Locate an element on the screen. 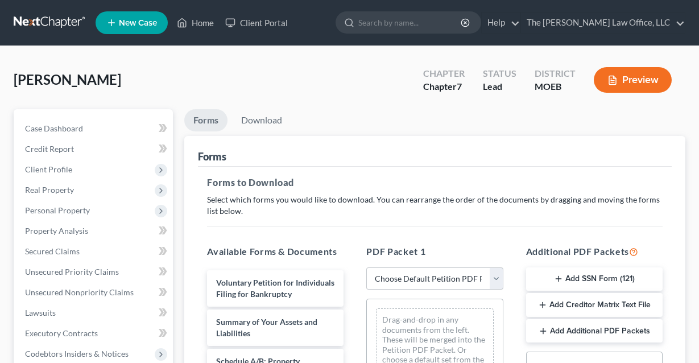 This screenshot has height=363, width=699. a: Unsecured Nonpriority Claims is located at coordinates (94, 292).